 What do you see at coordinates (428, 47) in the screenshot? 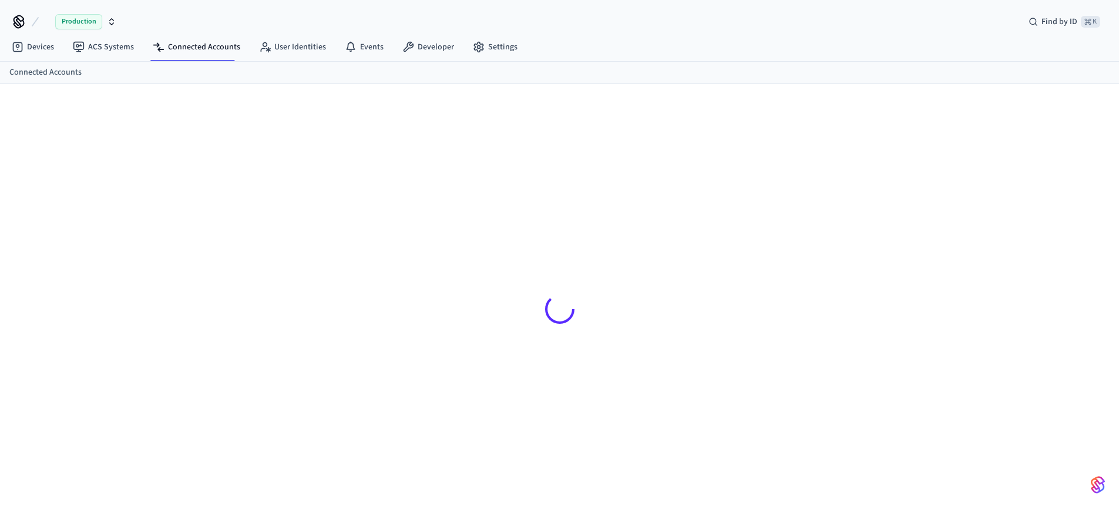
I see `a: Developer` at bounding box center [428, 47].